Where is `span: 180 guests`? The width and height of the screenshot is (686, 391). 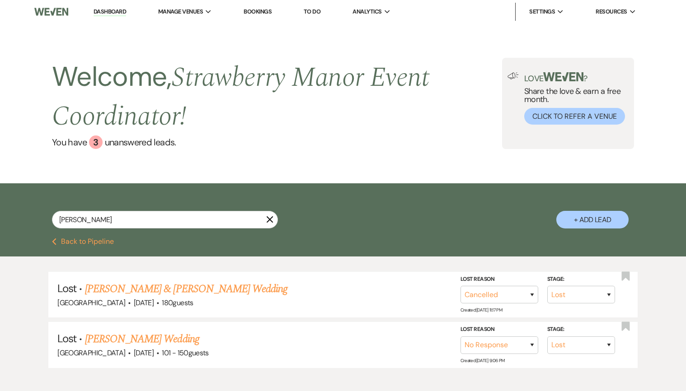 span: 180 guests is located at coordinates (177, 303).